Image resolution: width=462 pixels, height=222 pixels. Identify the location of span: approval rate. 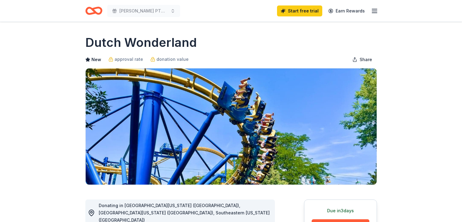
(129, 59).